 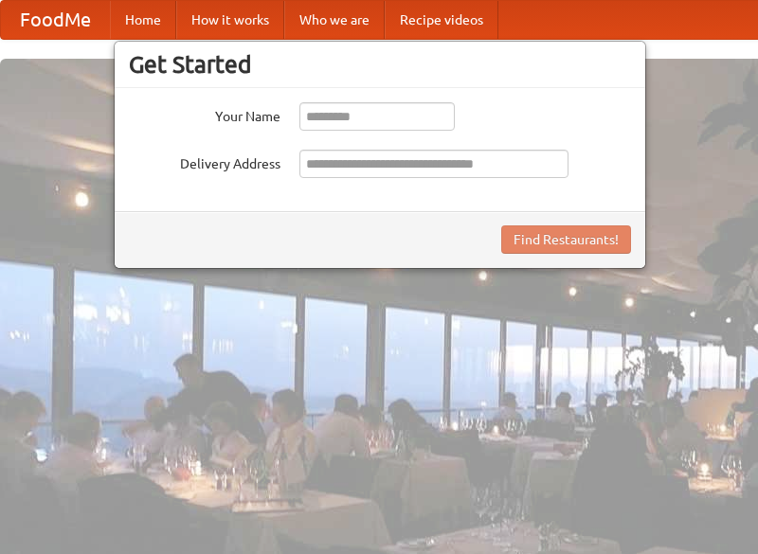 I want to click on a: Recipe videos, so click(x=442, y=20).